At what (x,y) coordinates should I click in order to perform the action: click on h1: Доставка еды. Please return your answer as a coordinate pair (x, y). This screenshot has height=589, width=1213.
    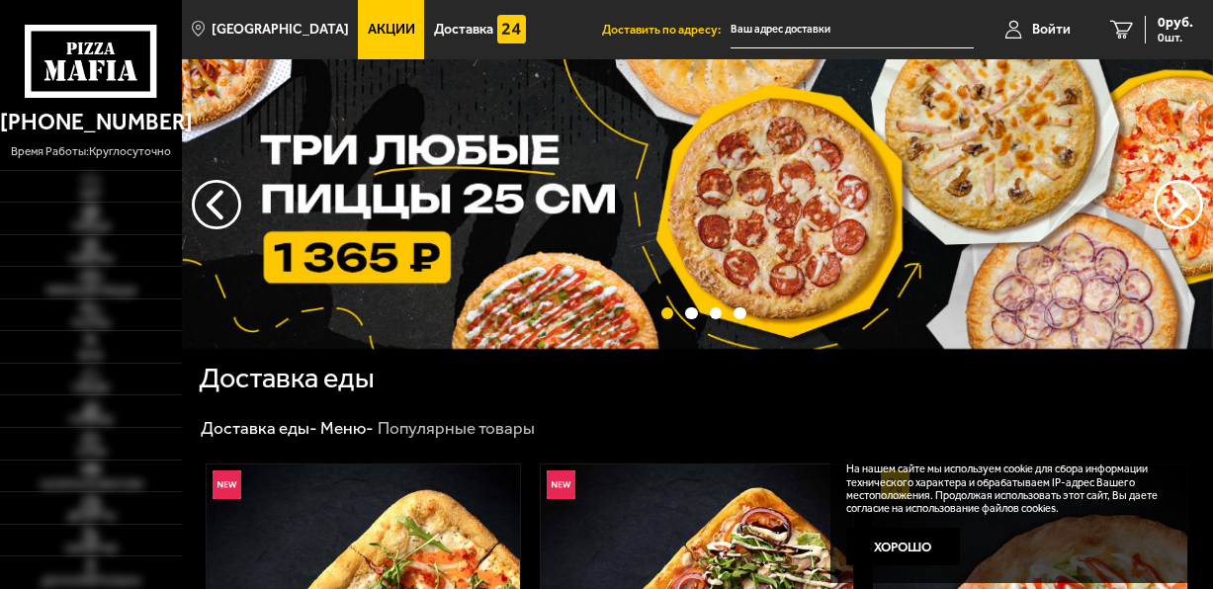
    Looking at the image, I should click on (287, 378).